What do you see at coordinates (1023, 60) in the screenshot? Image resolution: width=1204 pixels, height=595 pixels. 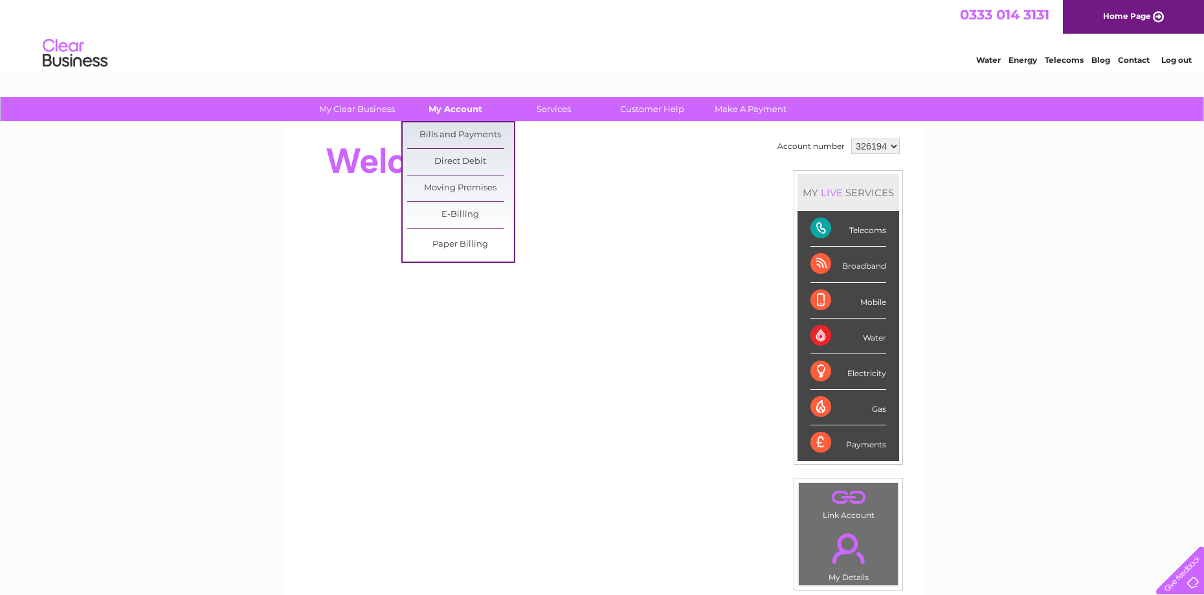 I see `a: Energy` at bounding box center [1023, 60].